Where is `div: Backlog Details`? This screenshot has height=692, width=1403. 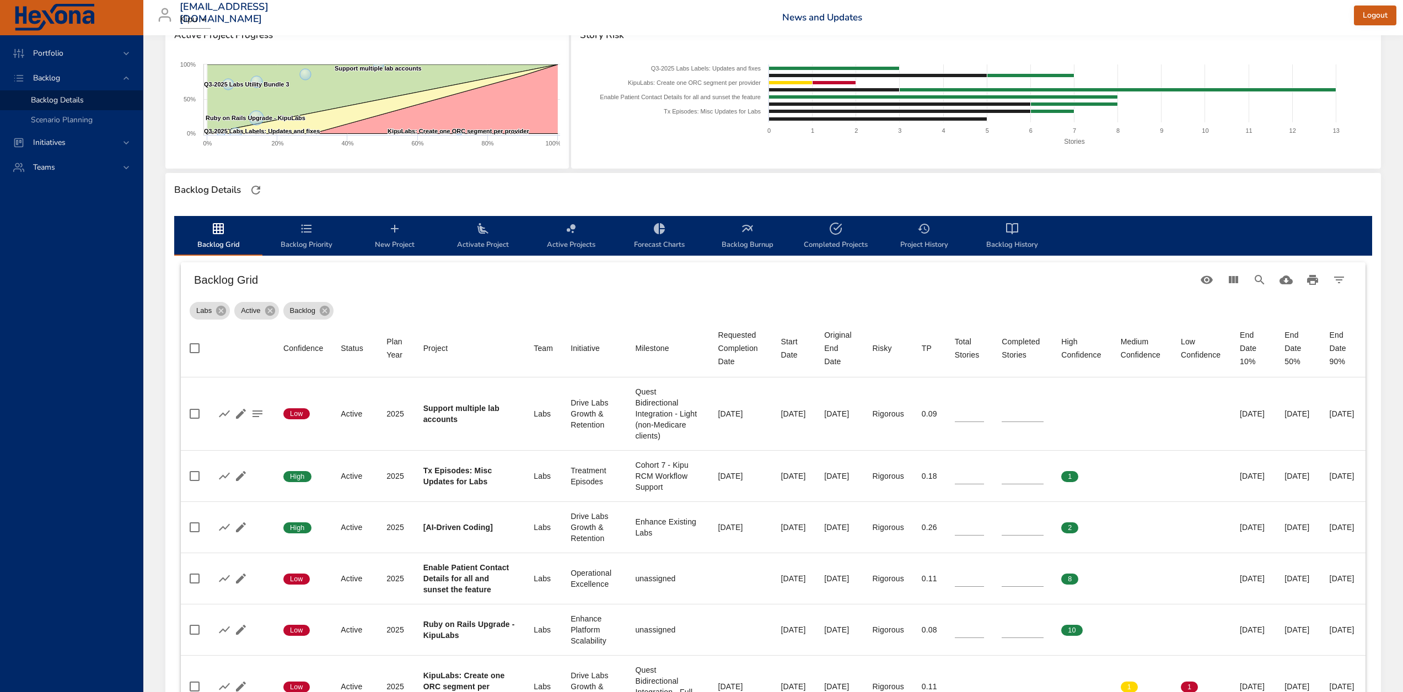 div: Backlog Details is located at coordinates (207, 190).